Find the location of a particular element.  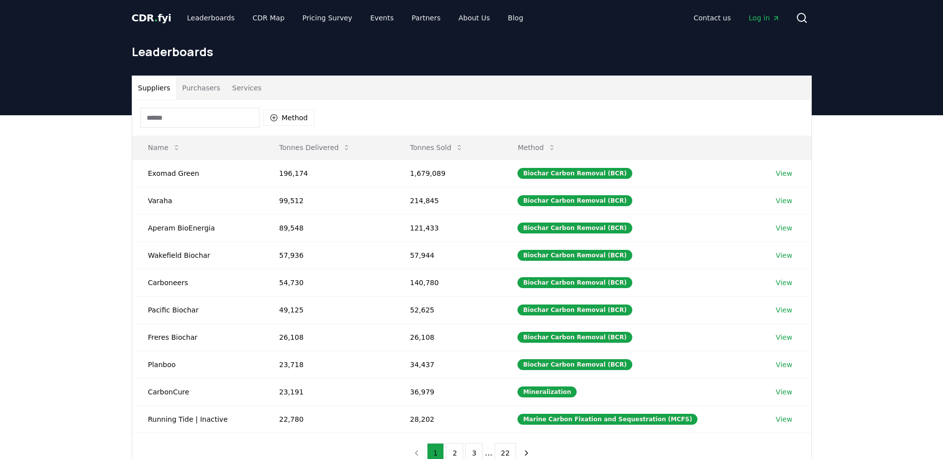

td: Carboneers is located at coordinates (198, 282).